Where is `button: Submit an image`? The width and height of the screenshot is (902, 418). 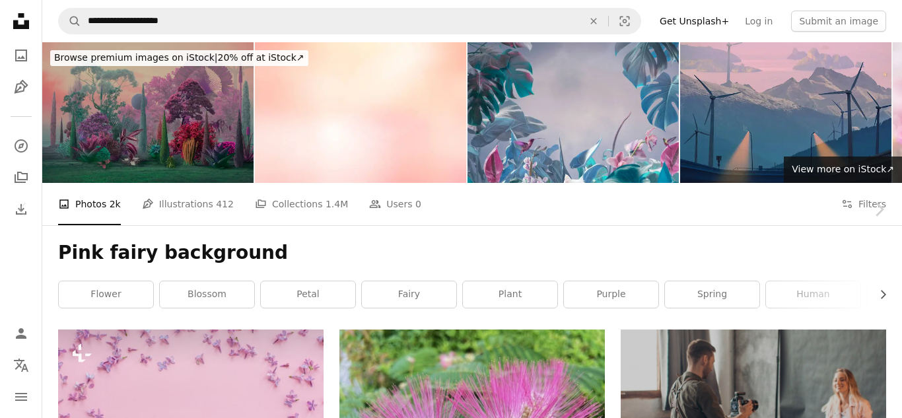
button: Submit an image is located at coordinates (839, 21).